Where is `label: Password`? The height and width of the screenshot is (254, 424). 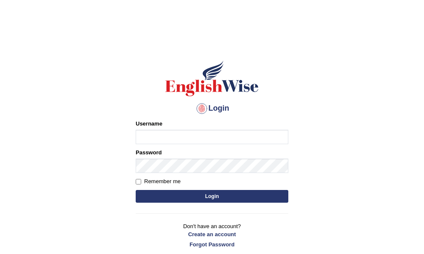
label: Password is located at coordinates (148, 152).